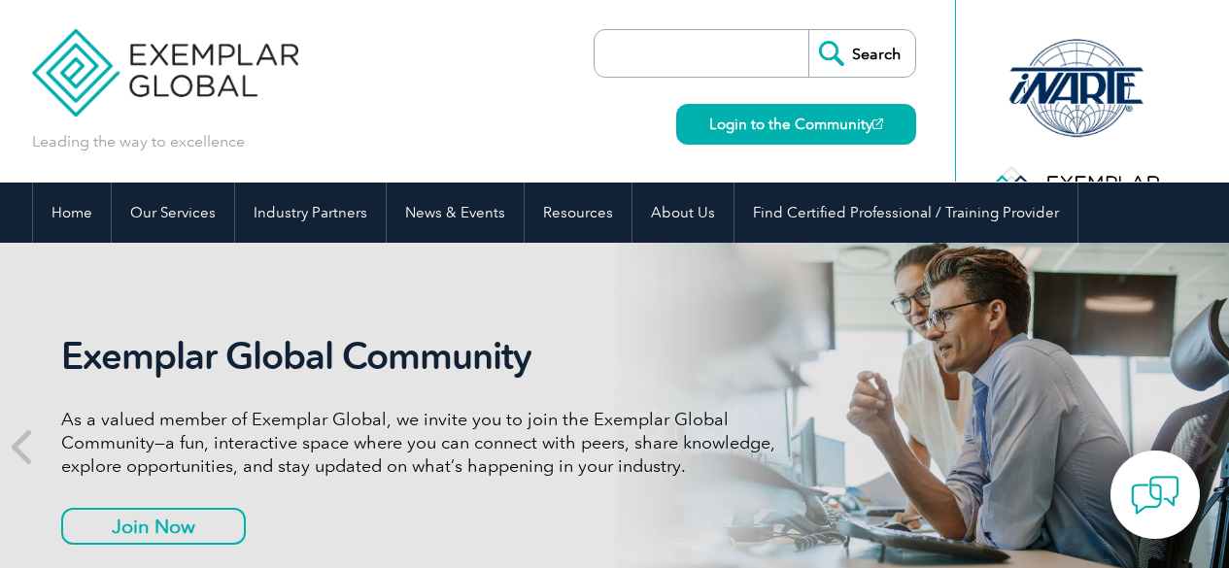  I want to click on a: Find Certified Professional / Training Provider, so click(905, 213).